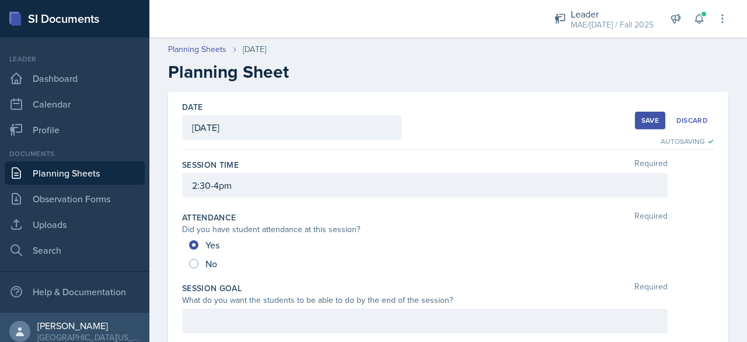  Describe the element at coordinates (75, 250) in the screenshot. I see `a: Search` at that location.